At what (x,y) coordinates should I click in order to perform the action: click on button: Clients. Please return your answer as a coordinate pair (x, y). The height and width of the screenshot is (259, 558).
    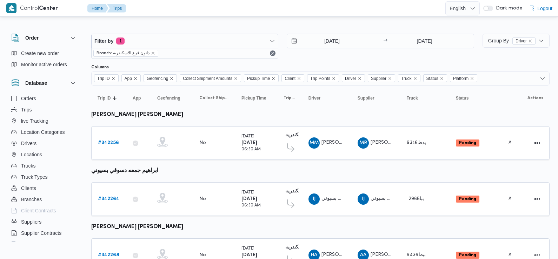
    Looking at the image, I should click on (44, 188).